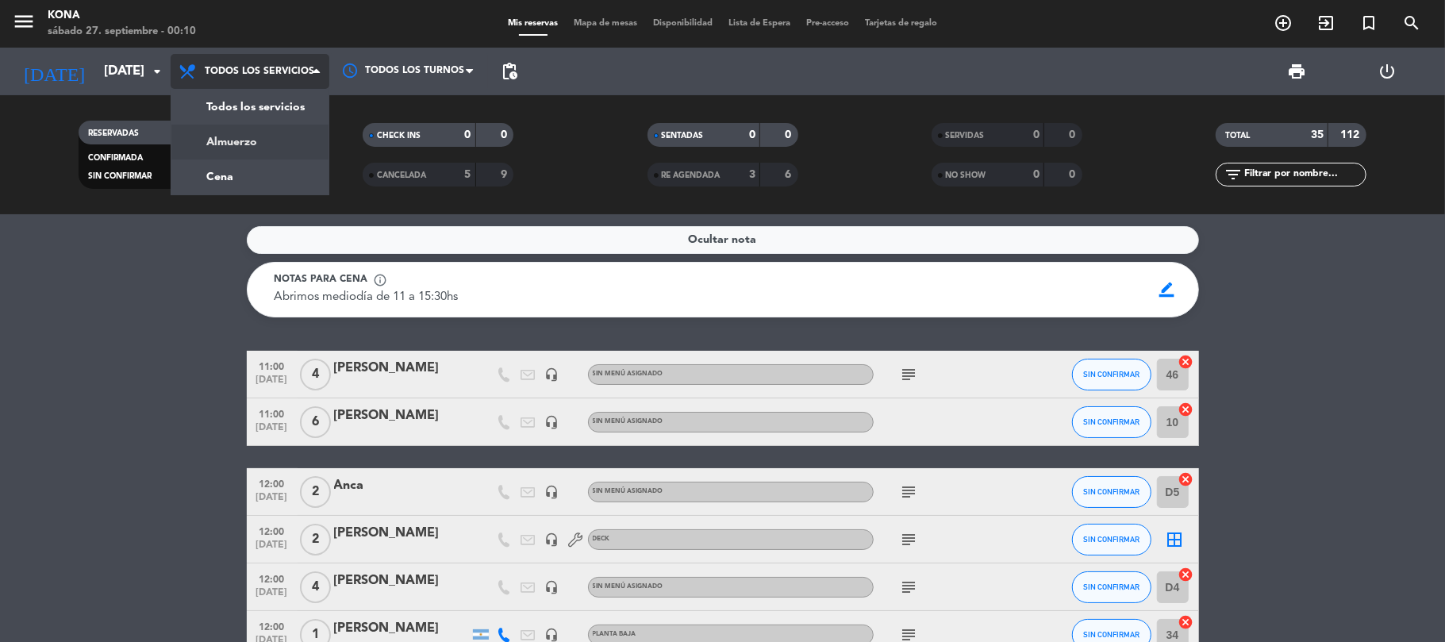 The image size is (1445, 642). What do you see at coordinates (468, 175) in the screenshot?
I see `strong: 5` at bounding box center [468, 175].